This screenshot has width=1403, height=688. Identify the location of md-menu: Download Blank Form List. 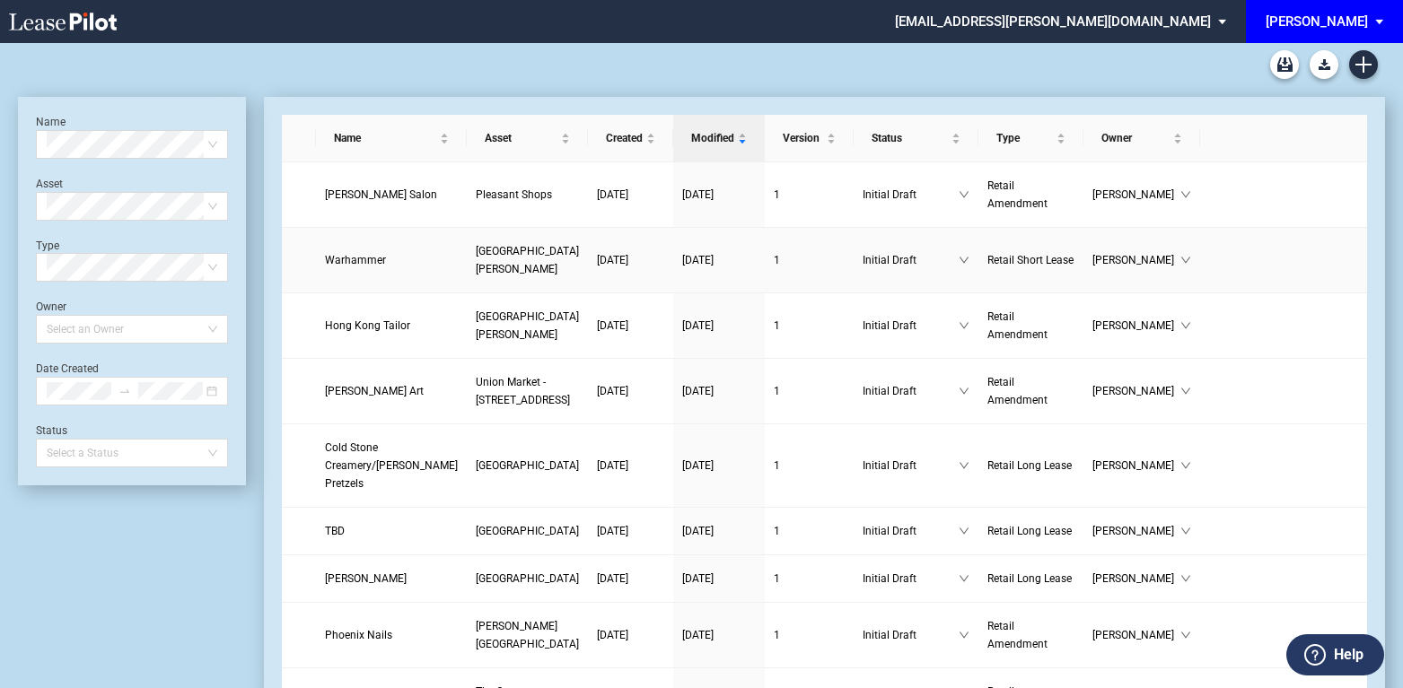
(1324, 65).